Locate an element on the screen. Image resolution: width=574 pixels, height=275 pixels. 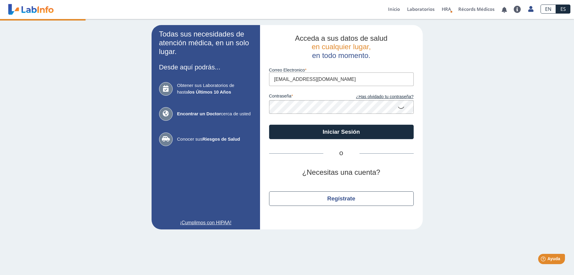
font: Conocer sus is located at coordinates (190, 139).